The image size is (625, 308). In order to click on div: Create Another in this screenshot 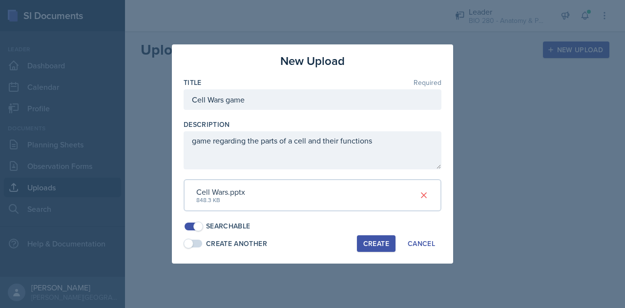, I will do `click(237, 244)`.